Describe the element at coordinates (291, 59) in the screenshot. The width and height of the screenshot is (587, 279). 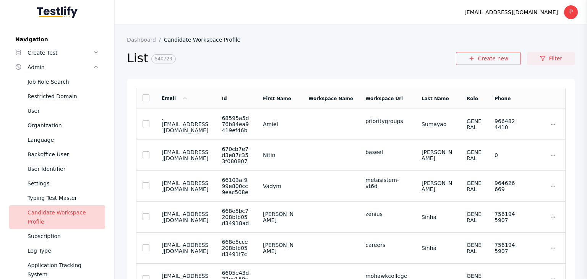
I see `h2: List` at that location.